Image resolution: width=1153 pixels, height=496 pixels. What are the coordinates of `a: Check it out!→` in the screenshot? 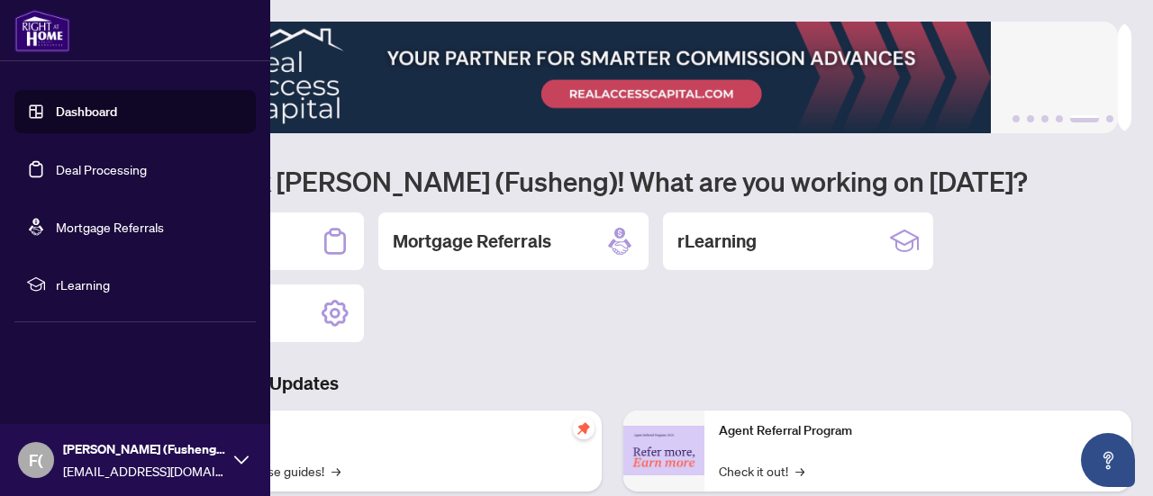 It's located at (761, 471).